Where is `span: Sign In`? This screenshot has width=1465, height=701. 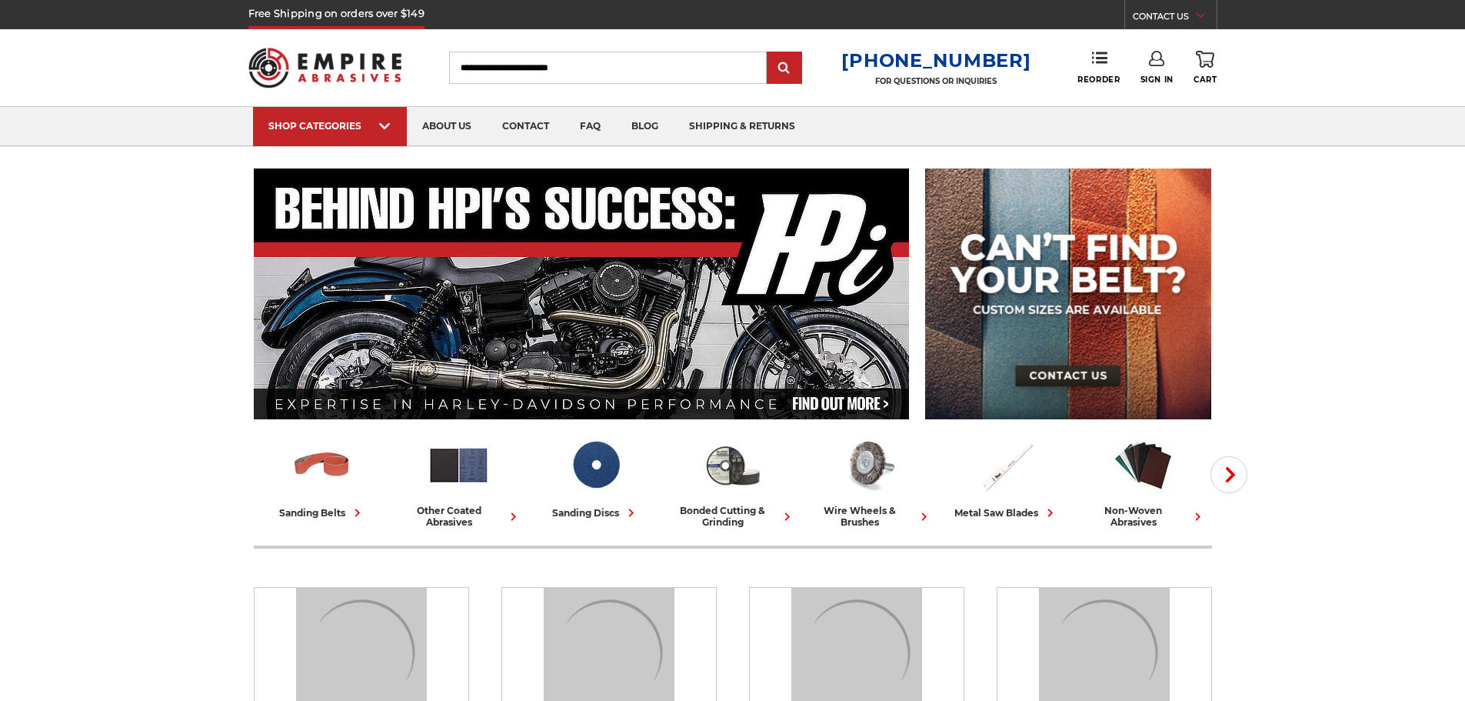 span: Sign In is located at coordinates (1157, 79).